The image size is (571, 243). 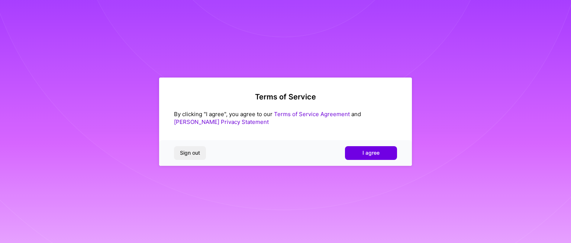 I want to click on button: Sign out, so click(x=190, y=153).